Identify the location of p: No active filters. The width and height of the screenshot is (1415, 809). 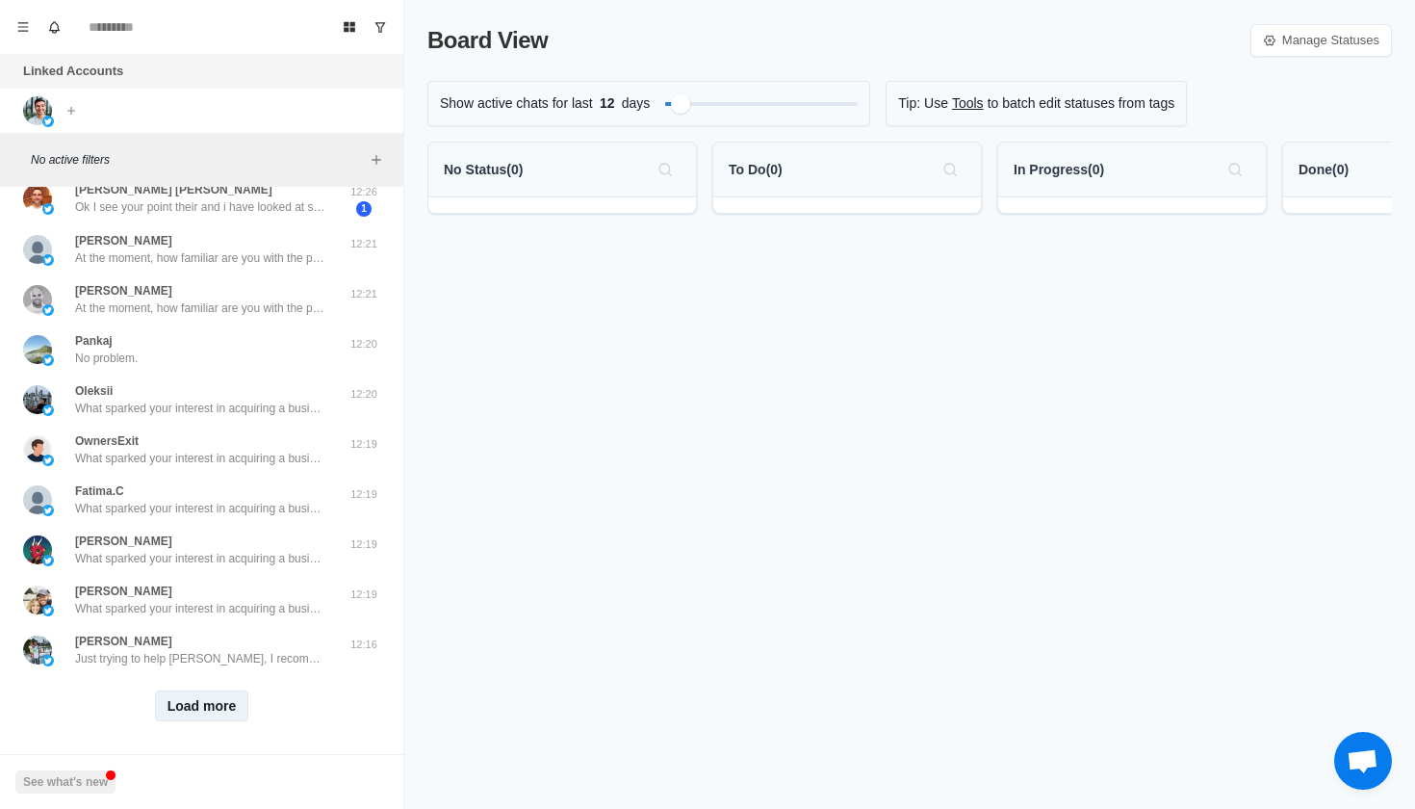
(197, 160).